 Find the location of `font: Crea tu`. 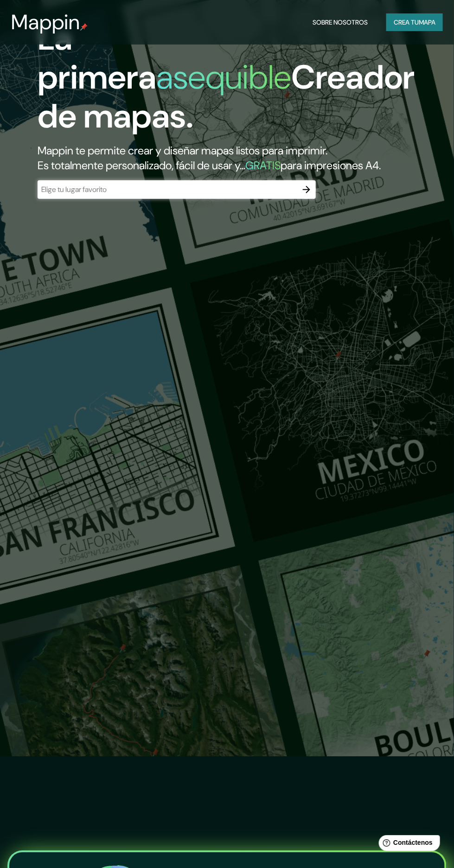

font: Crea tu is located at coordinates (406, 22).